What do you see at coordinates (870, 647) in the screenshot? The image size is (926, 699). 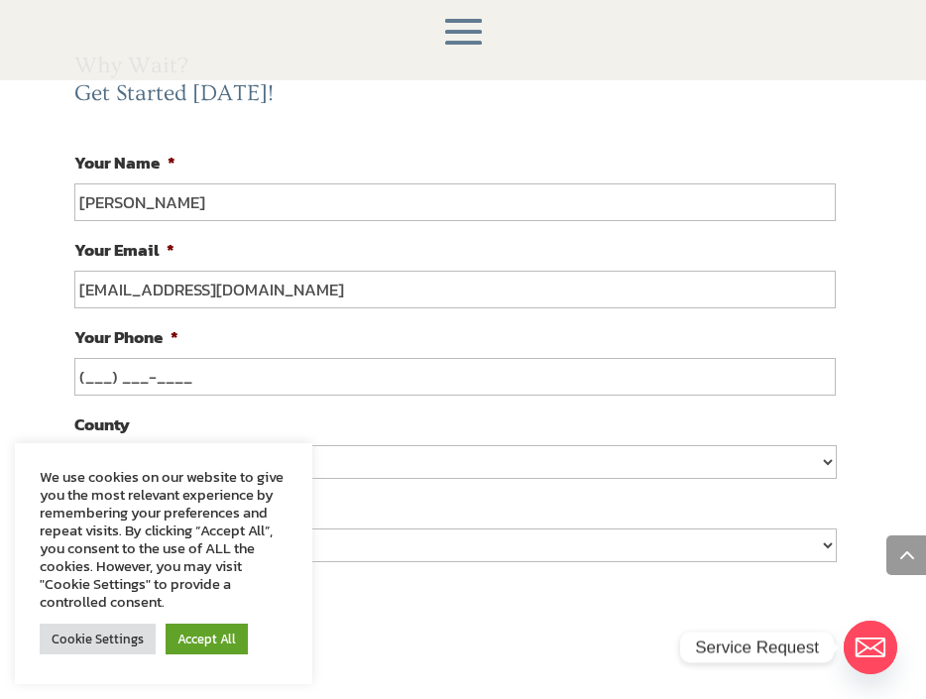 I see `a: Email` at bounding box center [870, 647].